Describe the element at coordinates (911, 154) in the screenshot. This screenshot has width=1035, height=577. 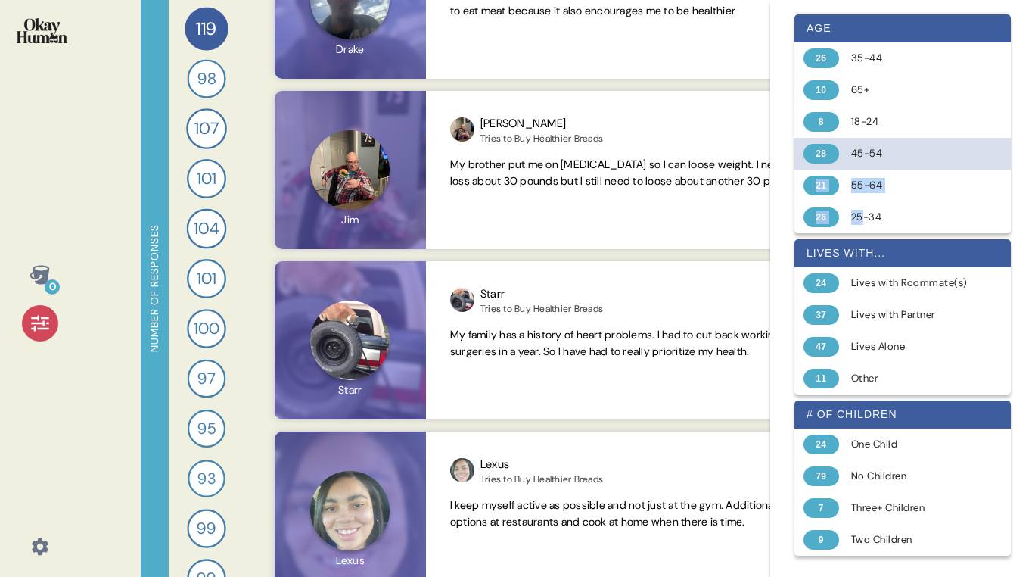
I see `div: 45-54` at that location.